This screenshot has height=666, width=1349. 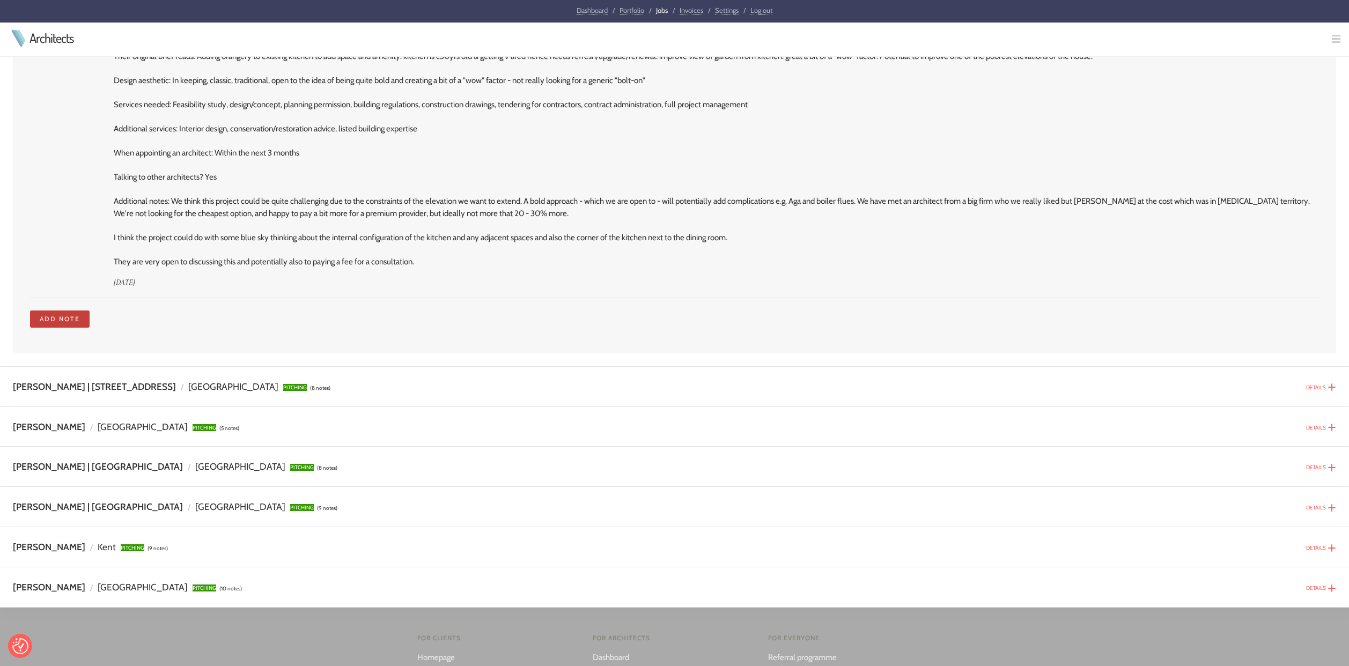 What do you see at coordinates (761, 10) in the screenshot?
I see `a: Log out` at bounding box center [761, 10].